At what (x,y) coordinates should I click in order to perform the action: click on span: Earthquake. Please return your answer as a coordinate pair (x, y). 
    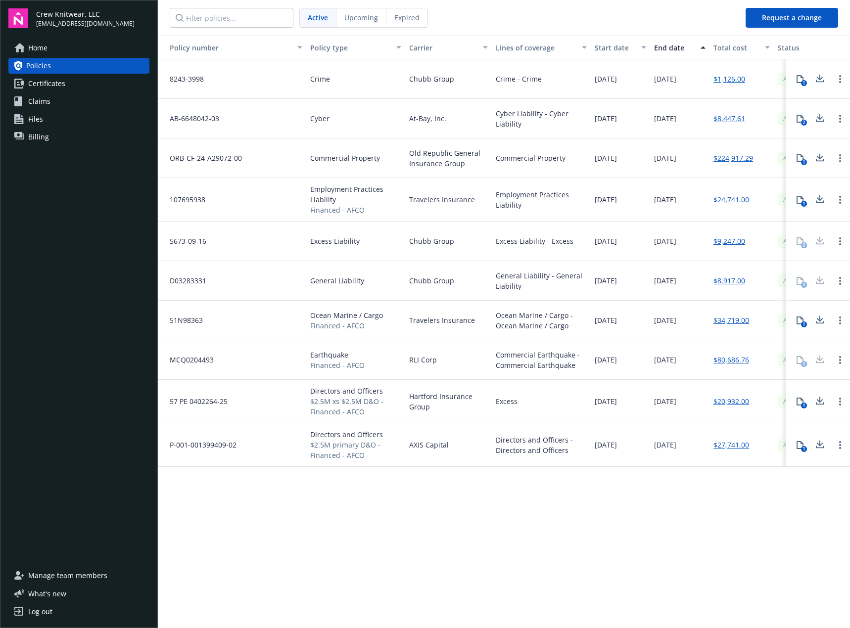
    Looking at the image, I should click on (337, 355).